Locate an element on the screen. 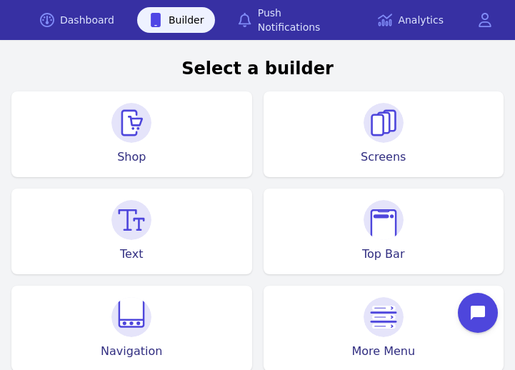  a: Shop is located at coordinates (131, 134).